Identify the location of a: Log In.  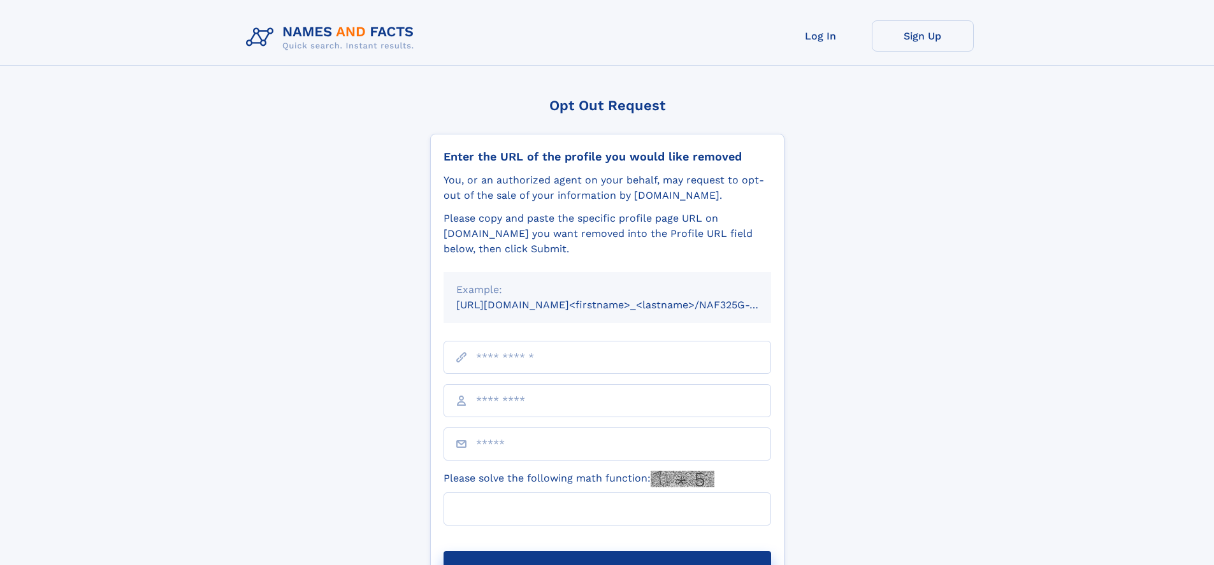
(821, 36).